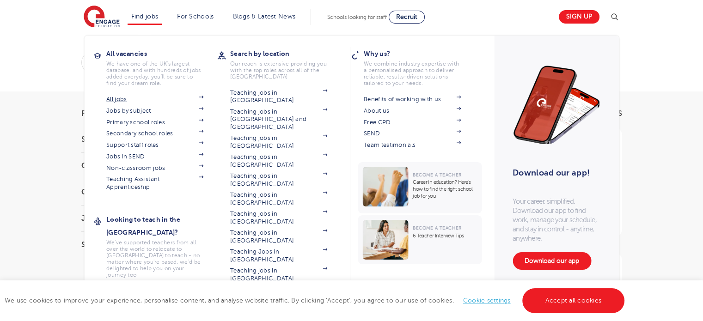 The width and height of the screenshot is (703, 321). What do you see at coordinates (486, 300) in the screenshot?
I see `a: Cookie settings` at bounding box center [486, 300].